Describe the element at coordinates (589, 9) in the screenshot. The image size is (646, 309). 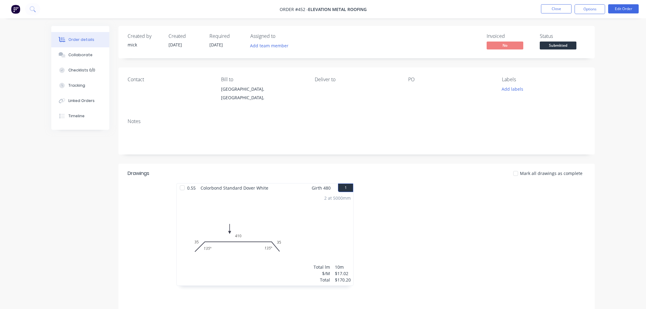
I see `button: Options` at that location.